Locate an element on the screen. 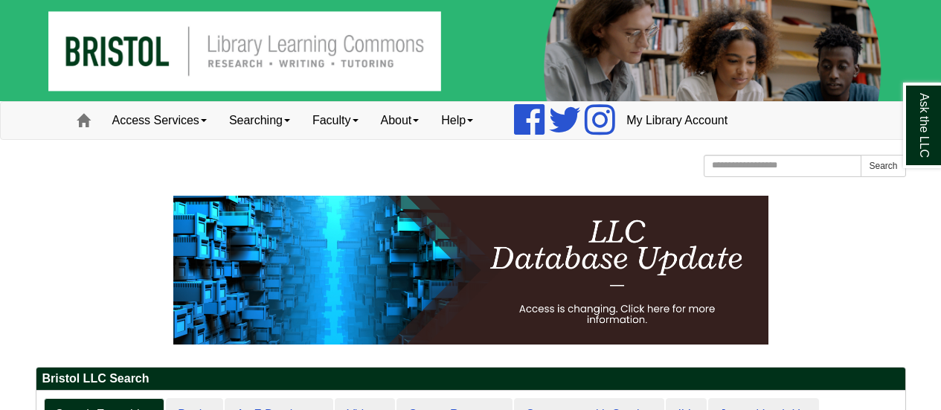 The image size is (941, 410). h2: Bristol LLC Search is located at coordinates (471, 379).